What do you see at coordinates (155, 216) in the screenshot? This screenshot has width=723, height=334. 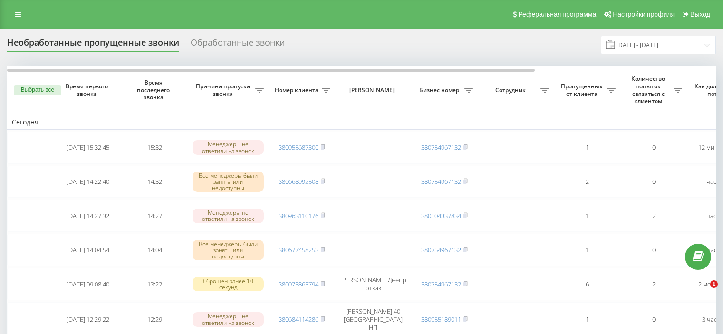 I see `td: 14:27` at bounding box center [155, 216].